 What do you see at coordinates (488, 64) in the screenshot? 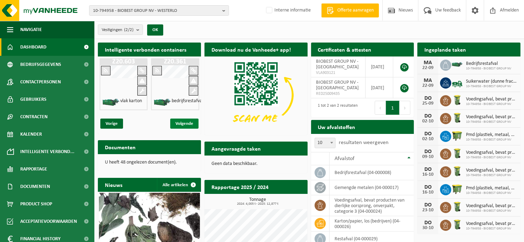
I see `span: Bedrijfsrestafval` at bounding box center [488, 64].